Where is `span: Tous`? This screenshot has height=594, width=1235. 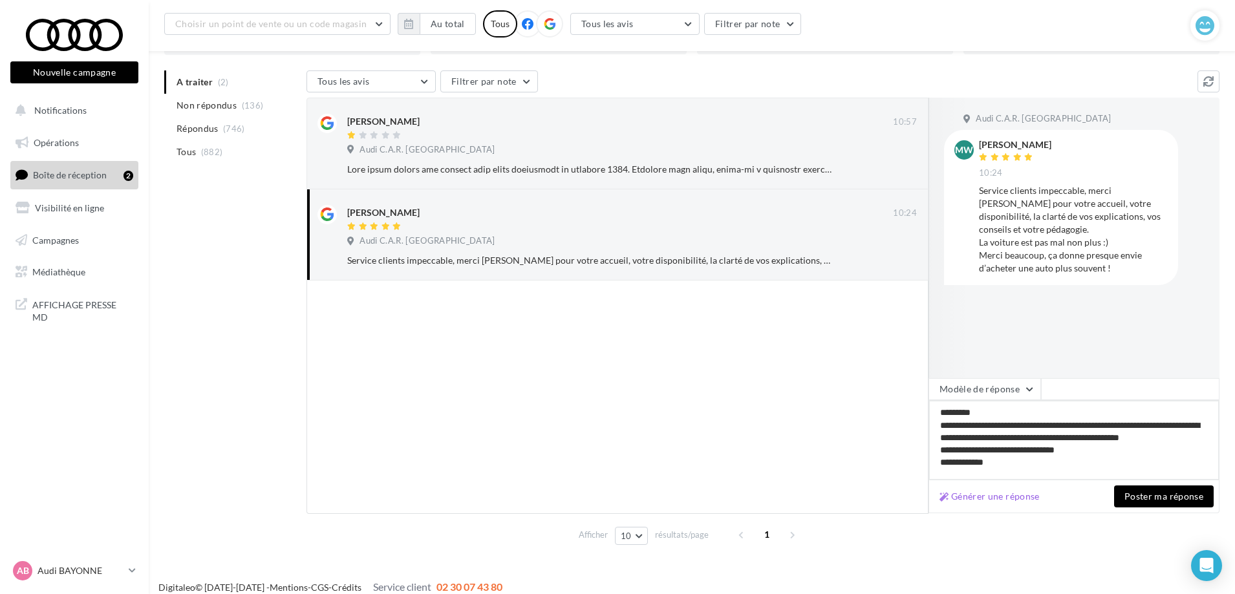
span: Tous is located at coordinates (186, 152).